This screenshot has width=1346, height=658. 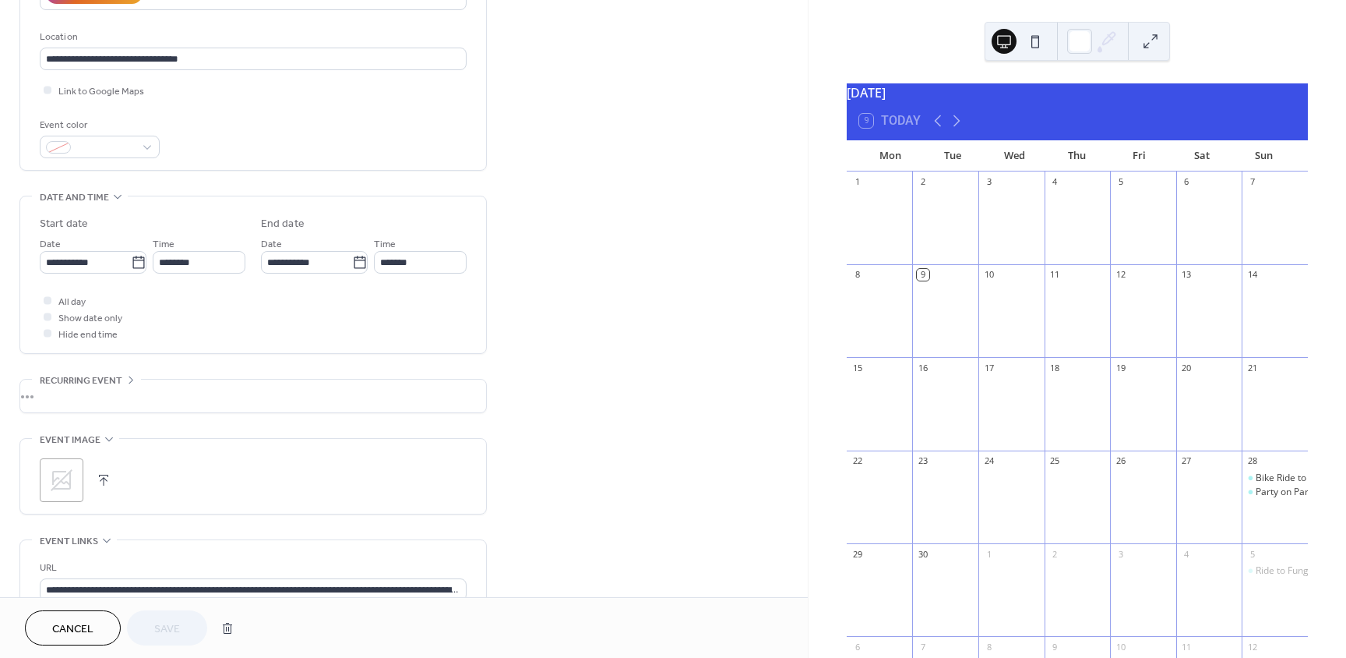 What do you see at coordinates (1077, 156) in the screenshot?
I see `div: Thu` at bounding box center [1077, 156].